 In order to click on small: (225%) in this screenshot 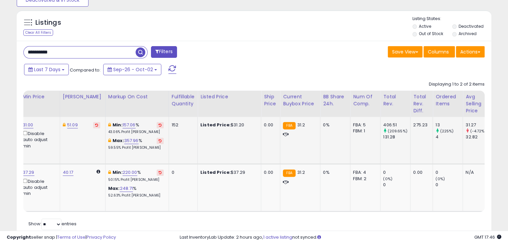, I will do `click(446, 131)`.